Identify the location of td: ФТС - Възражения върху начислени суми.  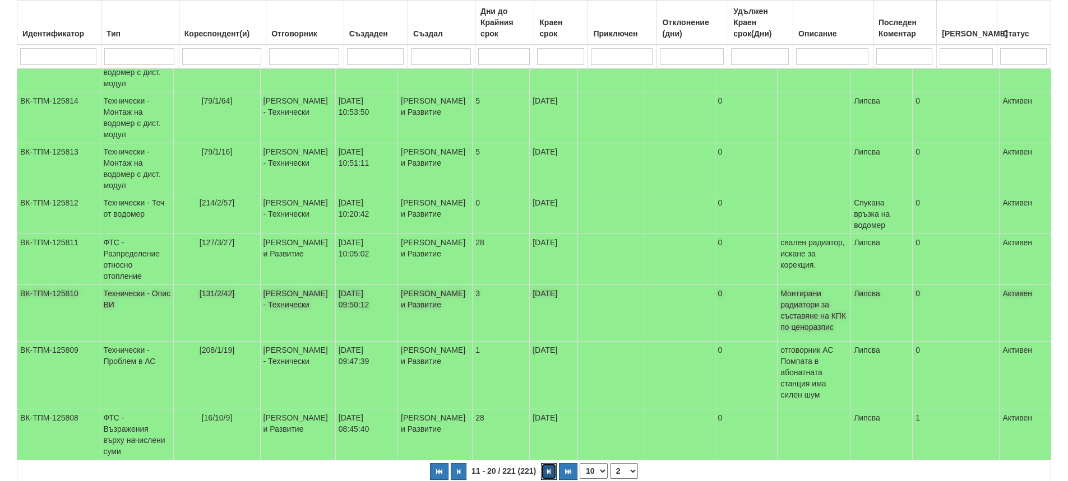
(137, 435).